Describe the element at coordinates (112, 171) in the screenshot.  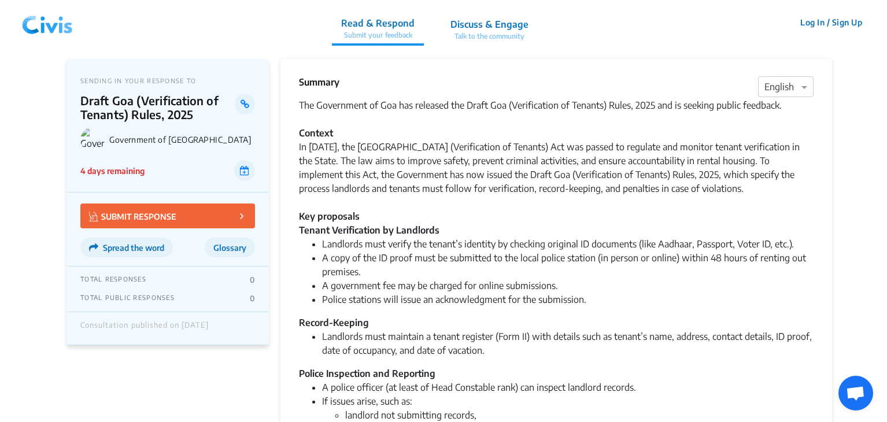
I see `p: 4 days remaining` at that location.